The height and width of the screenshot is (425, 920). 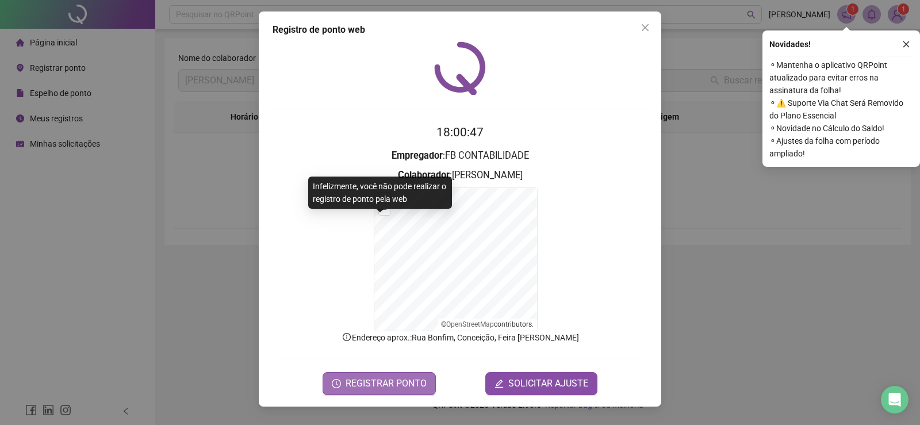 I want to click on span: ⚬ Mantenha o aplicativo QRPoint atualizado para evitar erros na assinatura da folha!, so click(x=842, y=78).